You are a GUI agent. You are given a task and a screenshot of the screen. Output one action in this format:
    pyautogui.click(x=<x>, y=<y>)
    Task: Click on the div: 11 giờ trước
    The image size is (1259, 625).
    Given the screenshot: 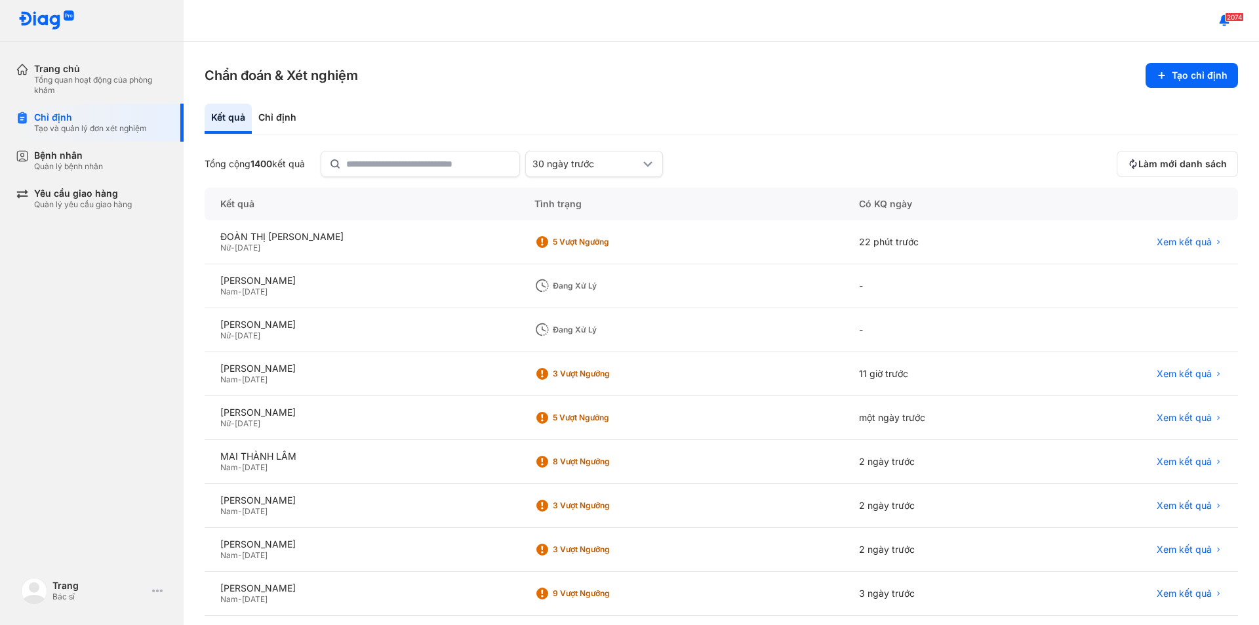 What is the action you would take?
    pyautogui.click(x=942, y=374)
    